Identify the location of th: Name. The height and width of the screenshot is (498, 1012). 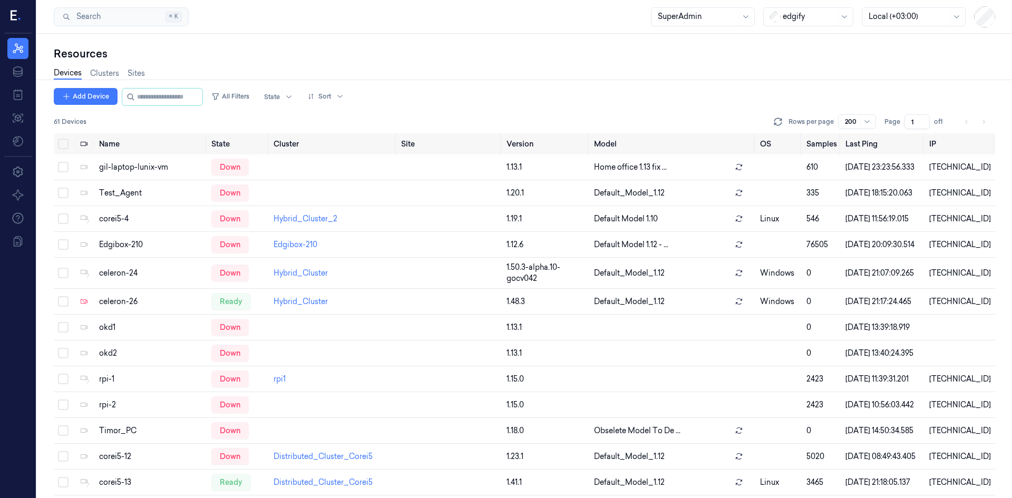
(151, 144).